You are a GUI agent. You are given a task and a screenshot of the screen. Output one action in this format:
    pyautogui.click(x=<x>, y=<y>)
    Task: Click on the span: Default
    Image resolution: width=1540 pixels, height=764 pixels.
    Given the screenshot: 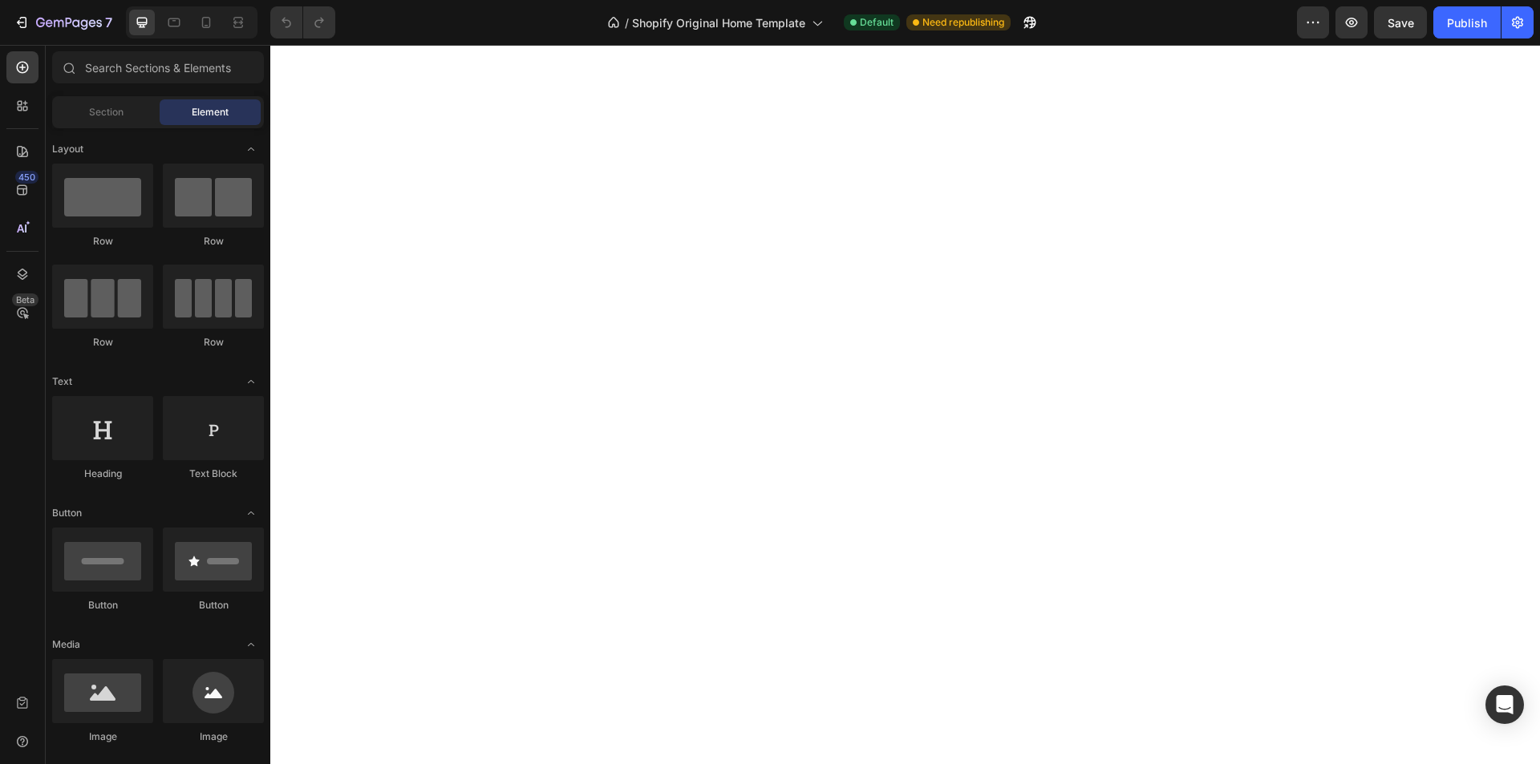 What is the action you would take?
    pyautogui.click(x=877, y=22)
    